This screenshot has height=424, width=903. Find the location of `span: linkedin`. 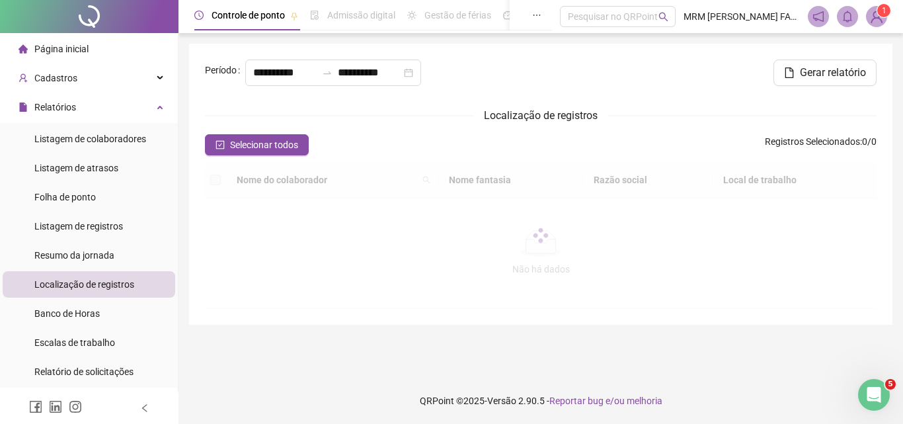

span: linkedin is located at coordinates (56, 407).